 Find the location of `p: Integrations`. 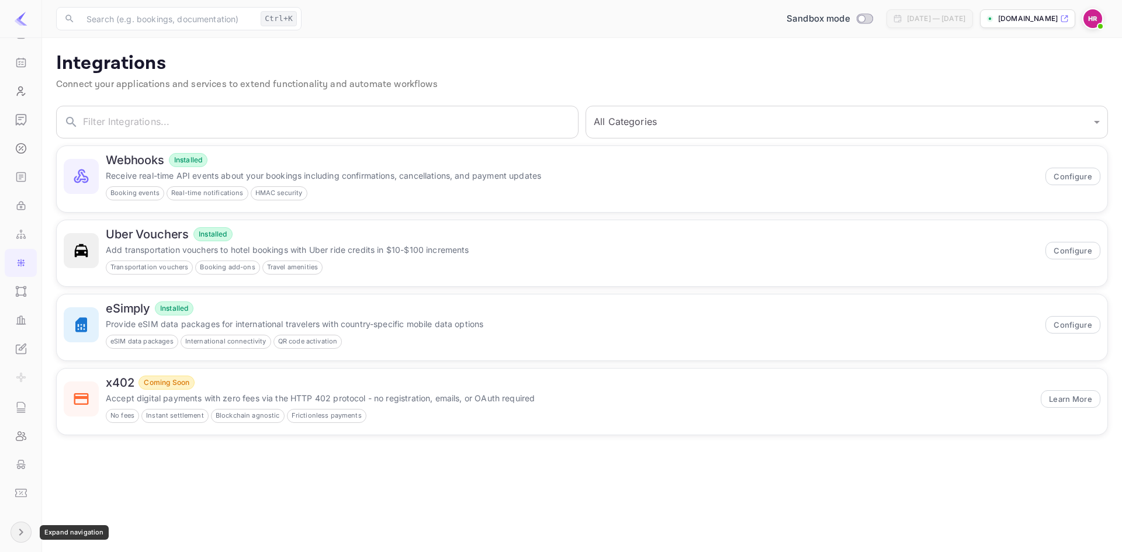

p: Integrations is located at coordinates (582, 64).